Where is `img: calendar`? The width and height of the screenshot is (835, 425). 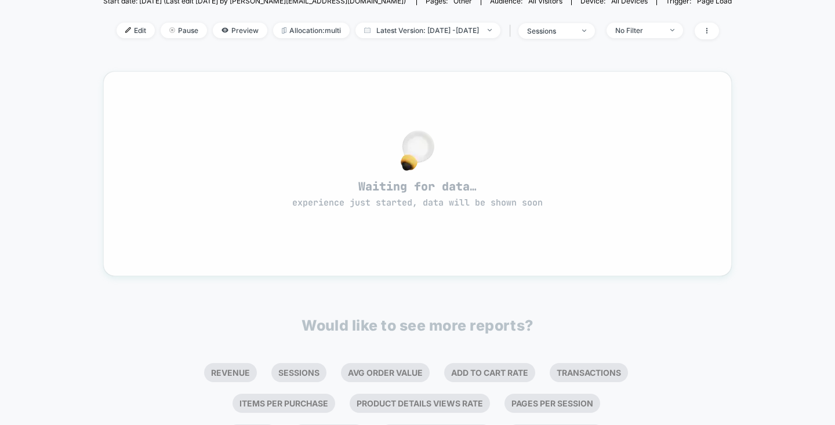
img: calendar is located at coordinates (367, 30).